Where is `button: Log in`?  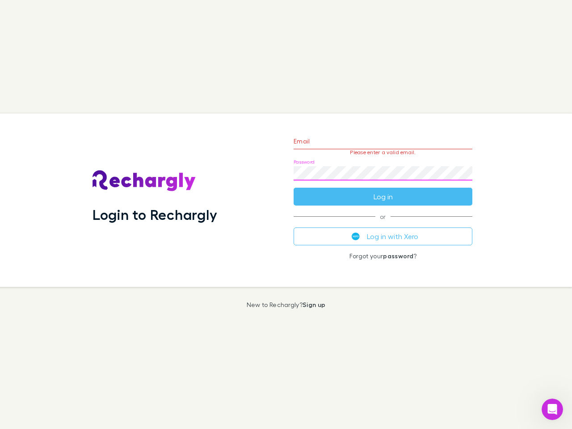
button: Log in is located at coordinates (383, 197).